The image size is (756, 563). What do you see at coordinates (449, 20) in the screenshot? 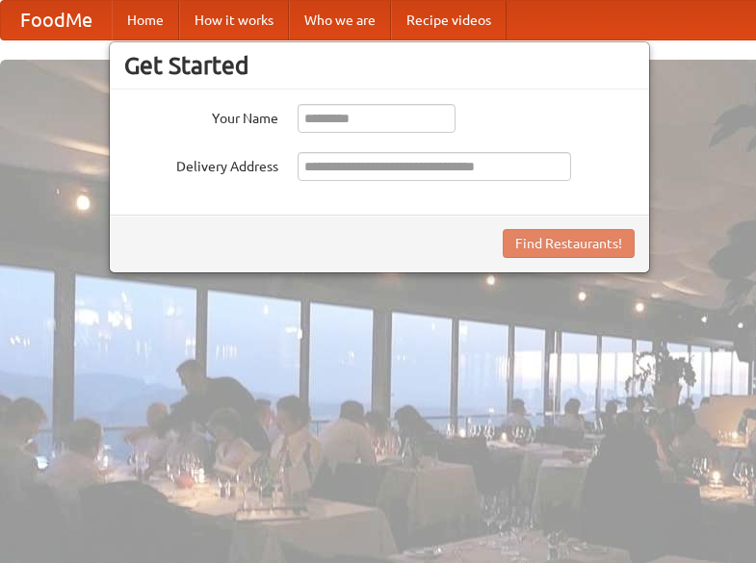
I see `a: Recipe videos` at bounding box center [449, 20].